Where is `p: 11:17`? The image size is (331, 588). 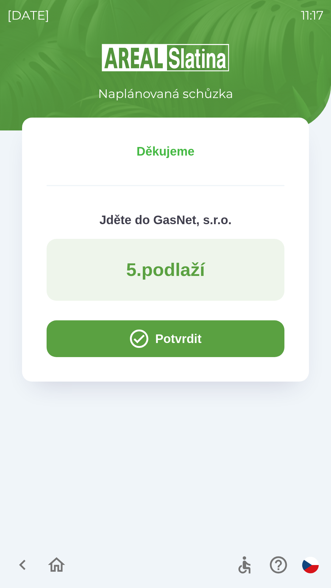 p: 11:17 is located at coordinates (312, 15).